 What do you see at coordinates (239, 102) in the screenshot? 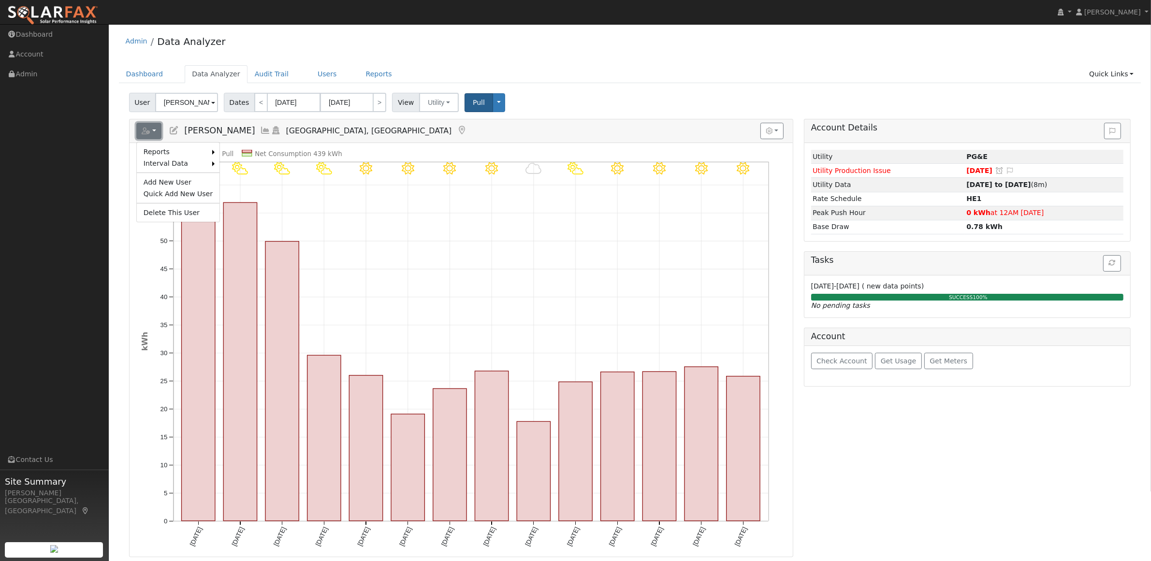
I see `span: Dates` at bounding box center [239, 102].